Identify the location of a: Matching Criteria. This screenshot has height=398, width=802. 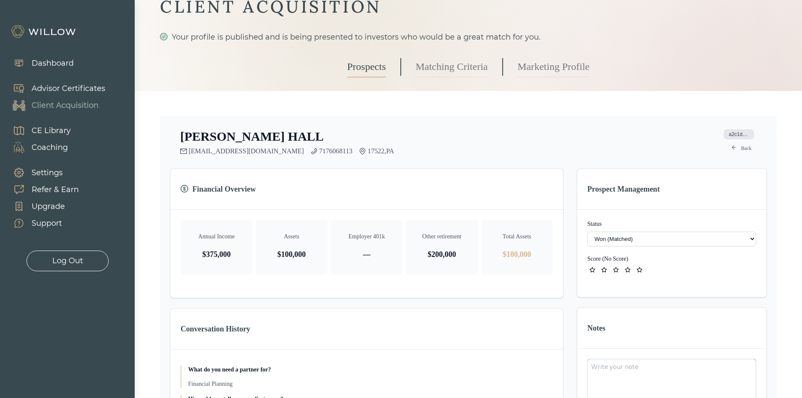
(451, 67).